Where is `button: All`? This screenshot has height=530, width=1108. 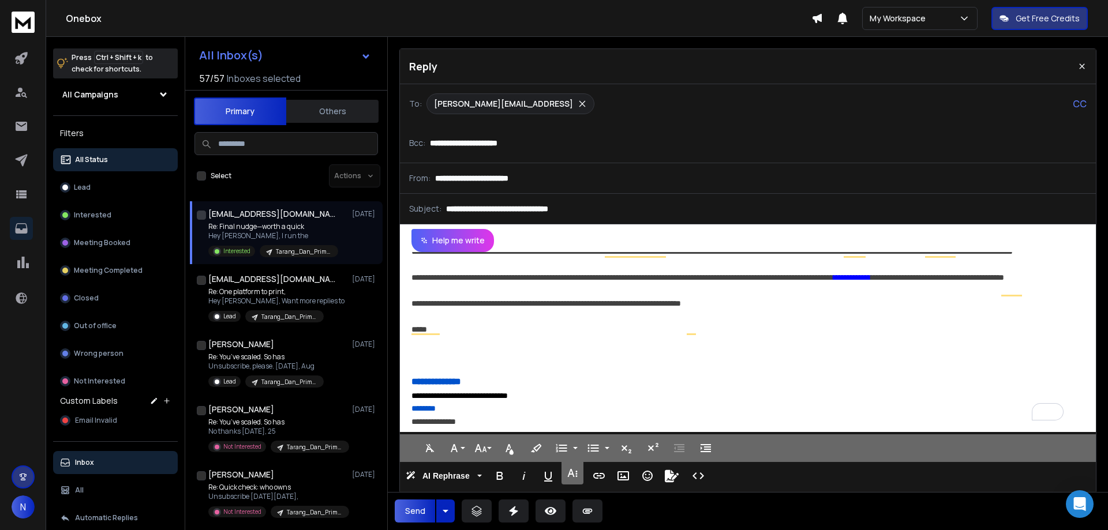 button: All is located at coordinates (115, 491).